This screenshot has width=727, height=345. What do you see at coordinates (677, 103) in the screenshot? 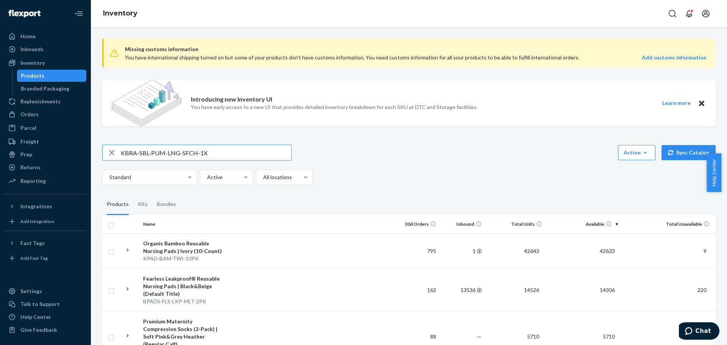
I see `button: Learn more` at bounding box center [677, 103].